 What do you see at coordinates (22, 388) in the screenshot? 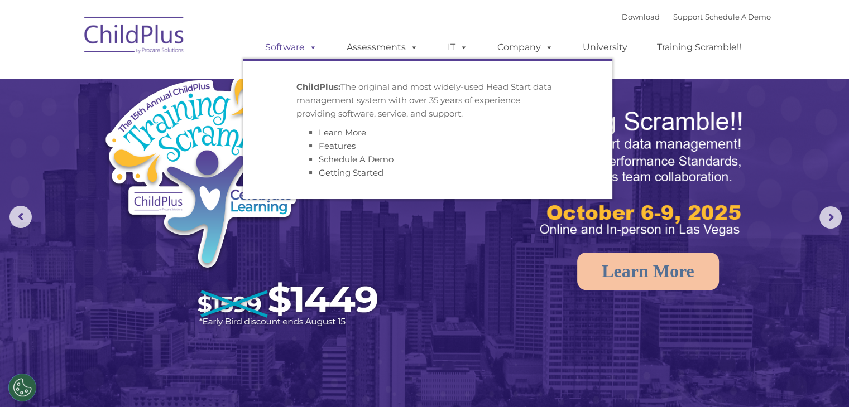
I see `button: Cookies Settings` at bounding box center [22, 388].